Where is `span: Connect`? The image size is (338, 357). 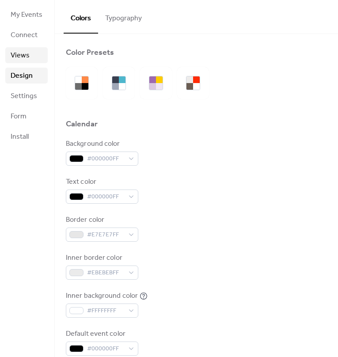
span: Connect is located at coordinates (24, 35).